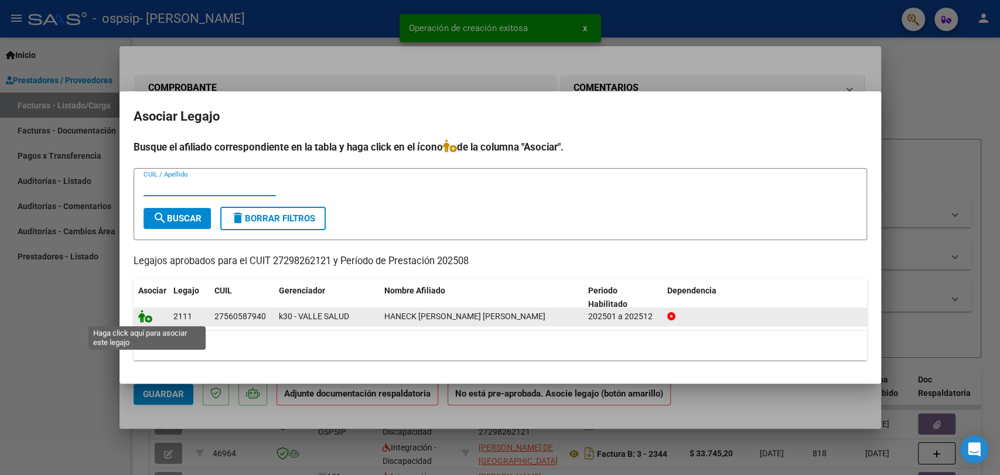 Image resolution: width=1000 pixels, height=475 pixels. What do you see at coordinates (186, 291) in the screenshot?
I see `span: Legajo` at bounding box center [186, 291].